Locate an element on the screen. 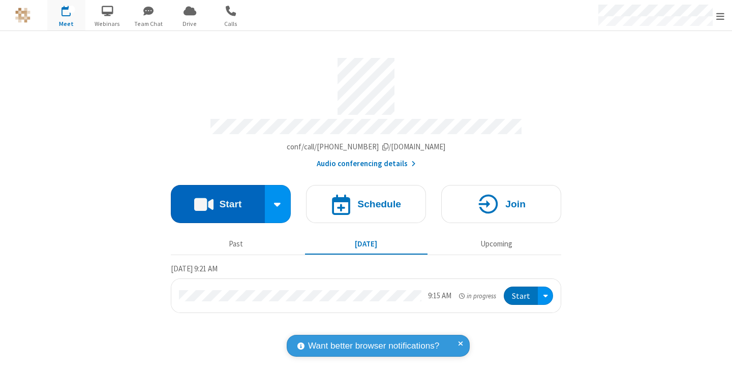 Image resolution: width=732 pixels, height=374 pixels. div: Open menu is located at coordinates (546, 296).